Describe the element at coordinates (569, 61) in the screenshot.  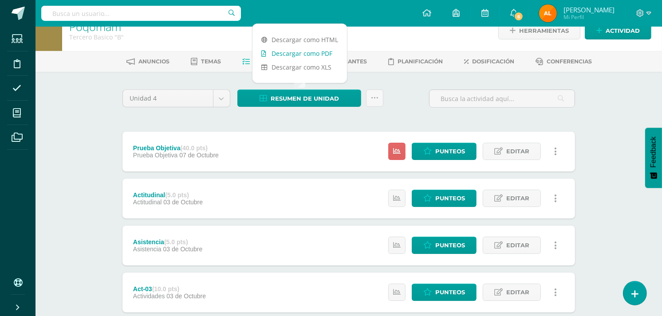
I see `span: Conferencias` at that location.